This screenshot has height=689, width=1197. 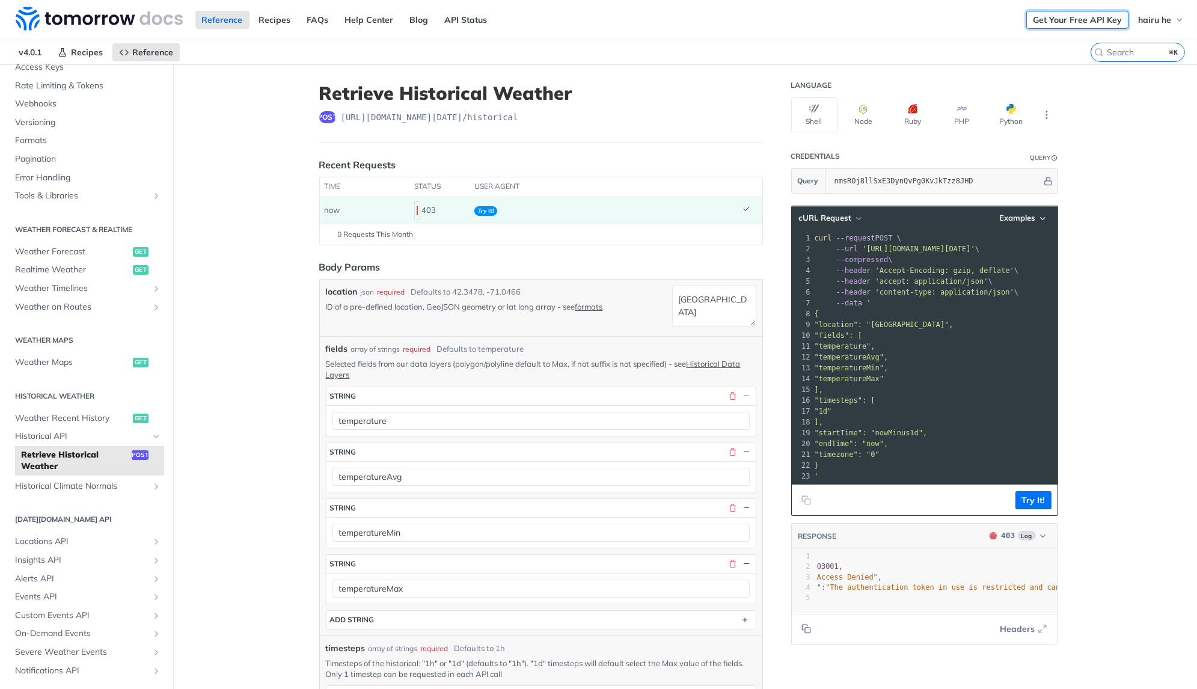 I want to click on a: Access Keys, so click(x=87, y=67).